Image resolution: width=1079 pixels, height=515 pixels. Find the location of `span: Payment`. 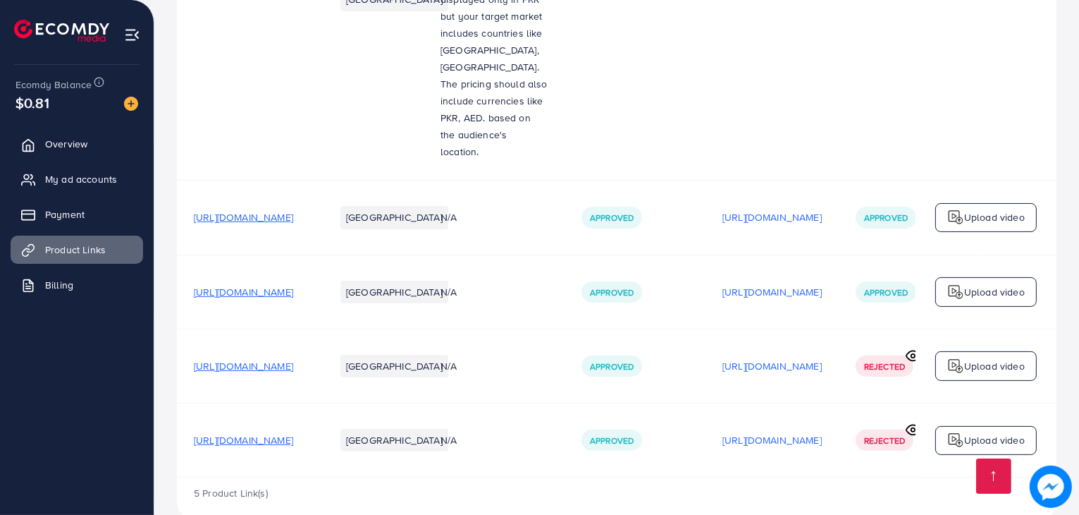

span: Payment is located at coordinates (65, 214).